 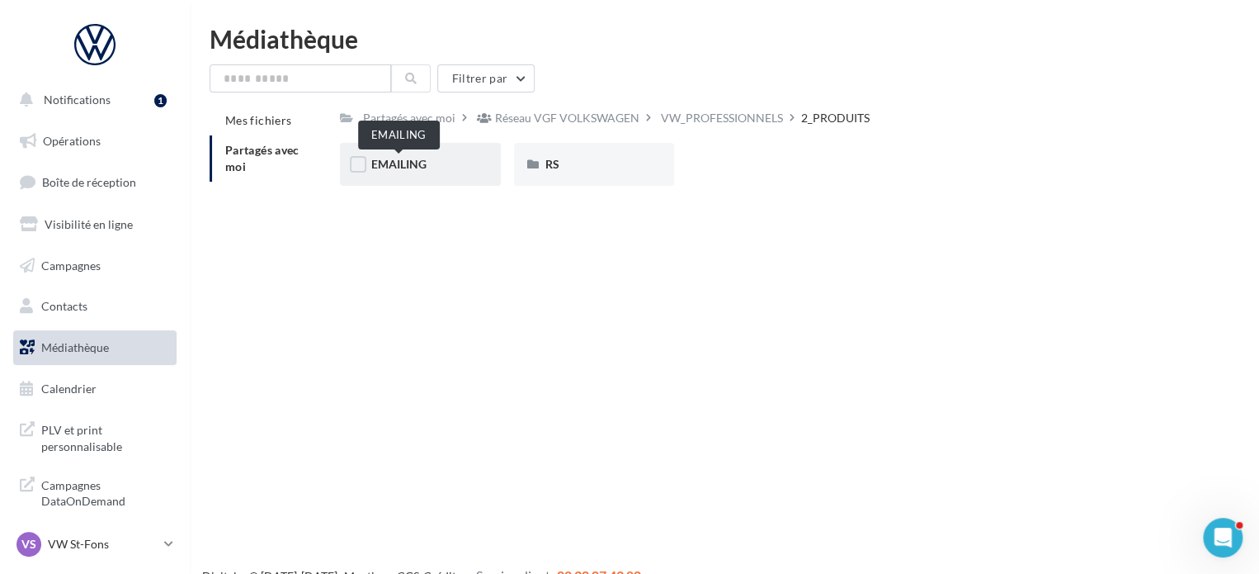 What do you see at coordinates (95, 347) in the screenshot?
I see `a: Médiathèque` at bounding box center [95, 347].